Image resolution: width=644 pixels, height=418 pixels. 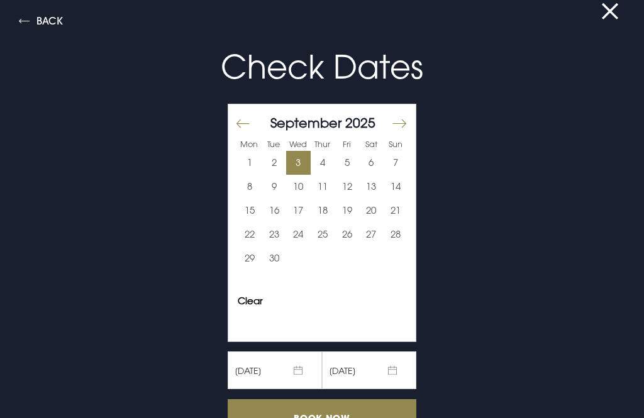 I want to click on td: Choose Wednesday, September 10, 2025 as your end date., so click(x=298, y=187).